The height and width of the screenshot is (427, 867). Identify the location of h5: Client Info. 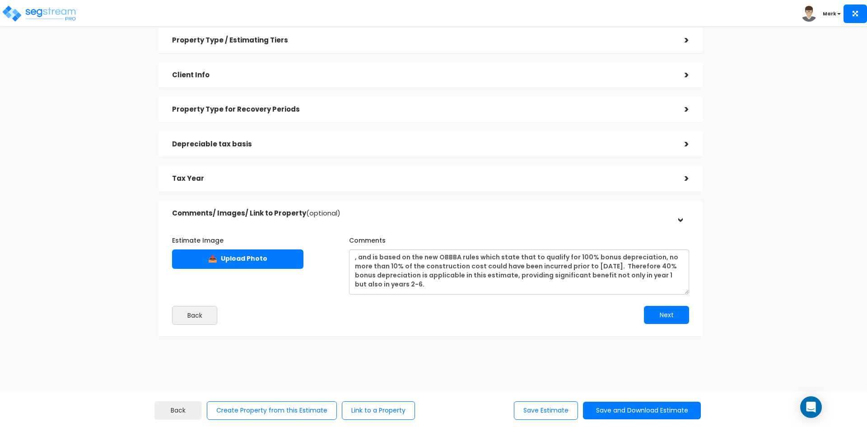
(421, 75).